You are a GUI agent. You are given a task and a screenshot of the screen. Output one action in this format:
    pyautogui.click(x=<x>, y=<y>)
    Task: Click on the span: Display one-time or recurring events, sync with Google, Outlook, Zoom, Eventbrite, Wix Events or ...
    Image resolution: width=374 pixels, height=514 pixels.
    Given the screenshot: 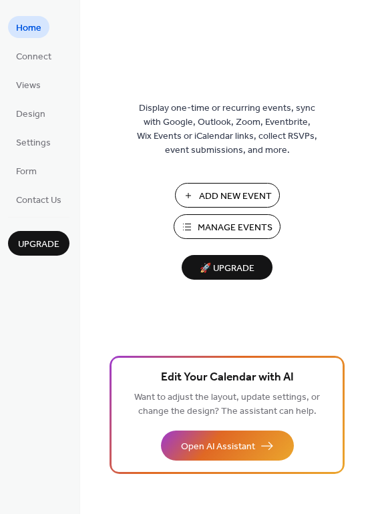 What is the action you would take?
    pyautogui.click(x=227, y=130)
    